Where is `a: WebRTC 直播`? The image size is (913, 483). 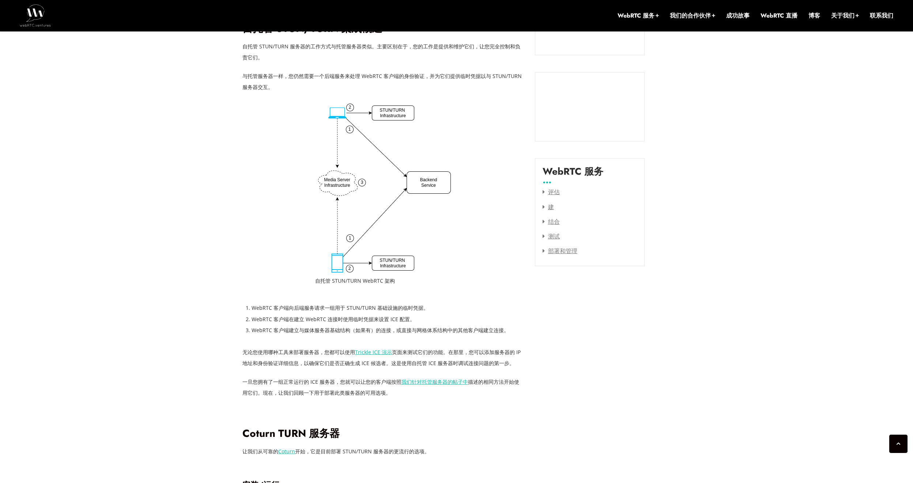 a: WebRTC 直播 is located at coordinates (779, 16).